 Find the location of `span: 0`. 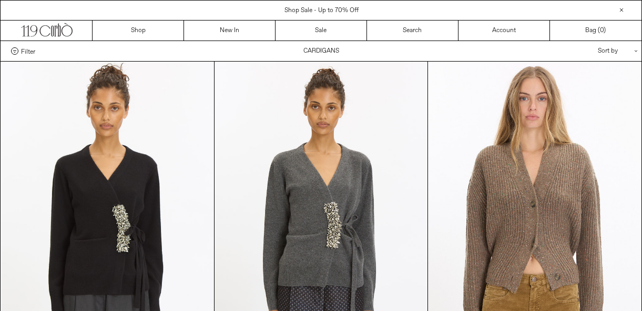

span: 0 is located at coordinates (601, 30).